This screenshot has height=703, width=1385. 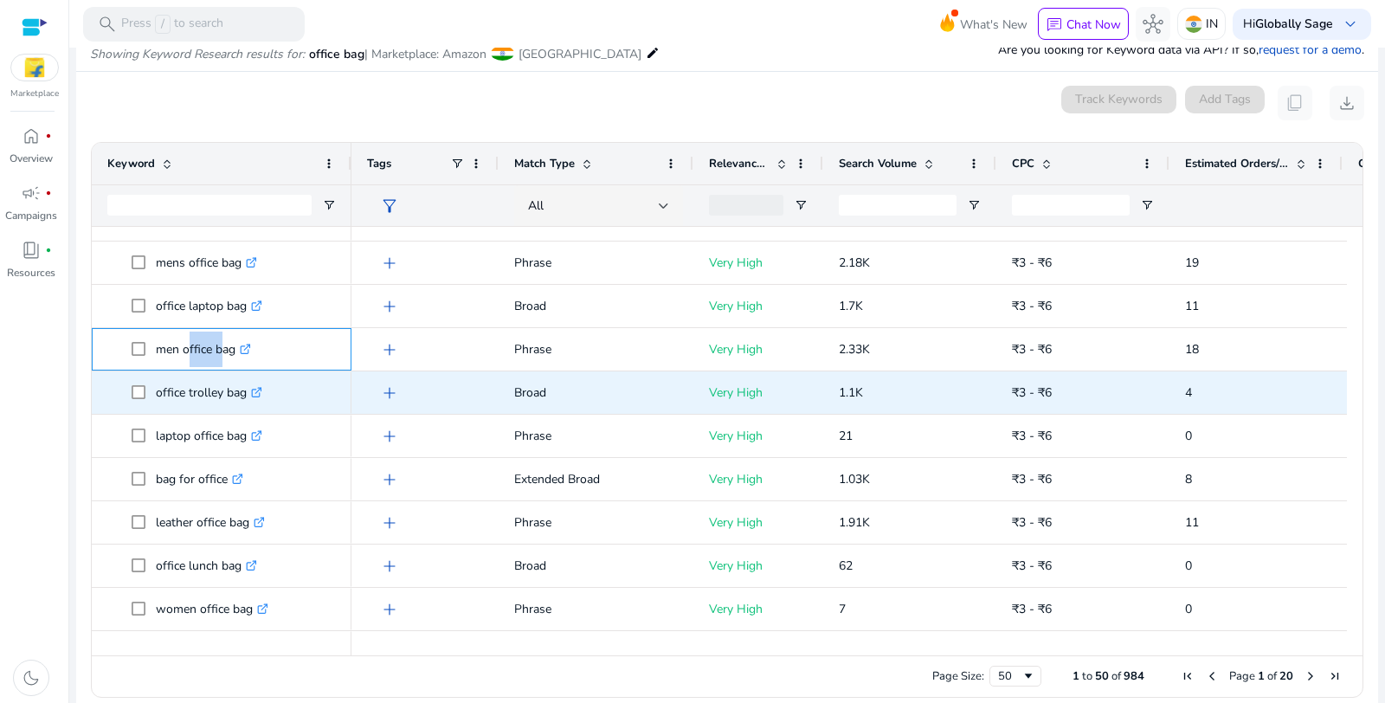 I want to click on span: | Marketplace: Amazon, so click(x=425, y=54).